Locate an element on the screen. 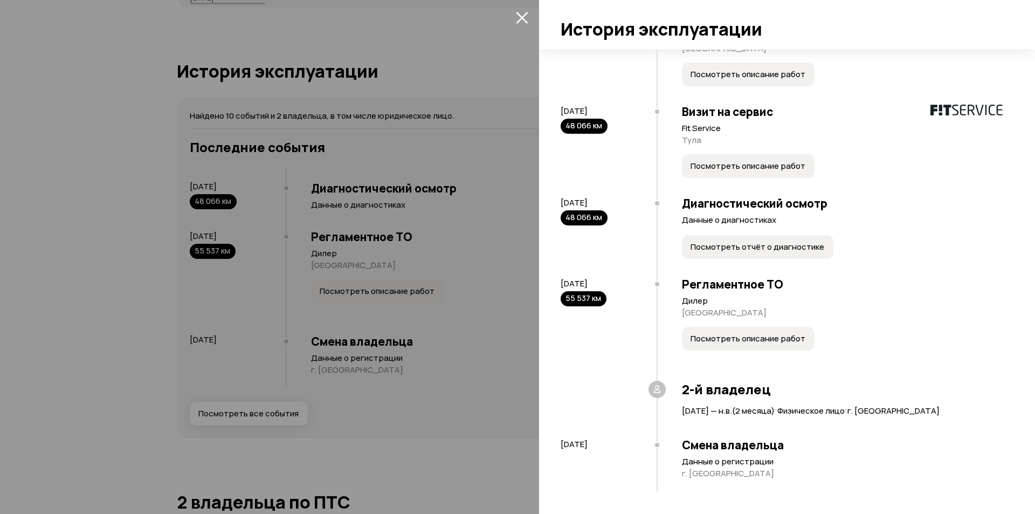 Image resolution: width=1035 pixels, height=514 pixels. p: Тула is located at coordinates (842, 140).